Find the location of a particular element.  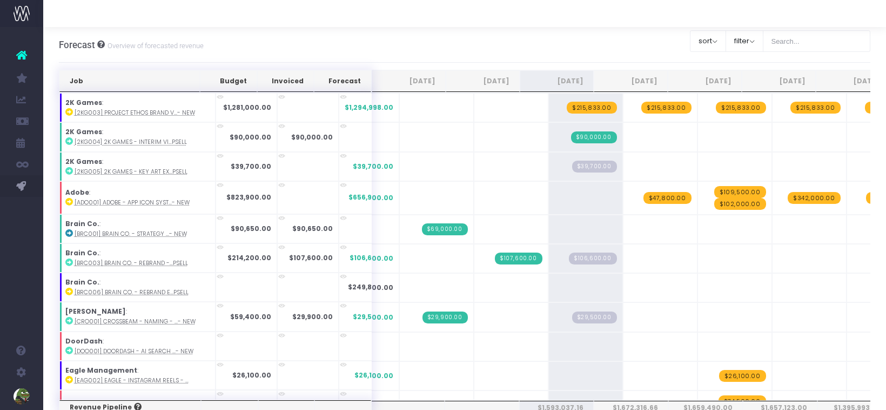

th: Oct 25: activate to sort column ascending is located at coordinates (705, 81).